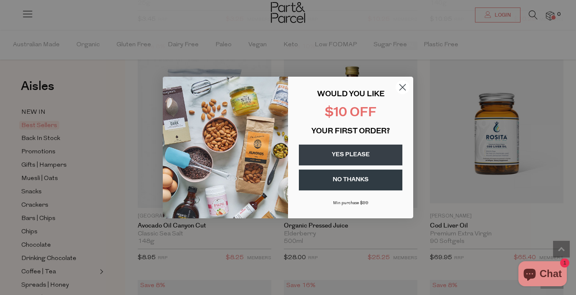  Describe the element at coordinates (351, 155) in the screenshot. I see `button: YES PLEASE` at that location.